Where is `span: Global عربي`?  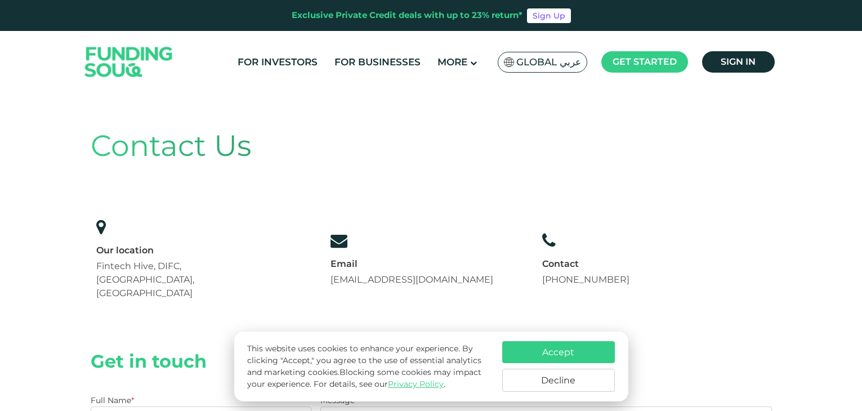
span: Global عربي is located at coordinates (549, 62).